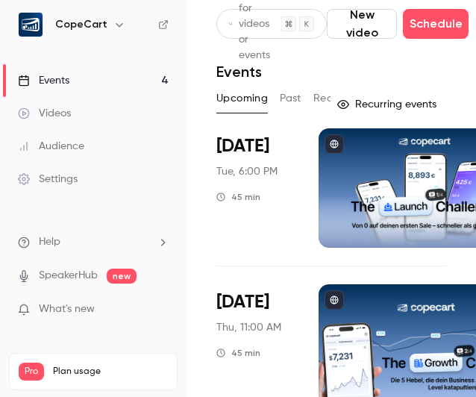  Describe the element at coordinates (436, 24) in the screenshot. I see `button: Schedule` at that location.